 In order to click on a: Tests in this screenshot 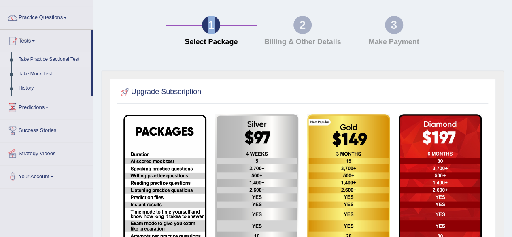, I will do `click(45, 40)`.